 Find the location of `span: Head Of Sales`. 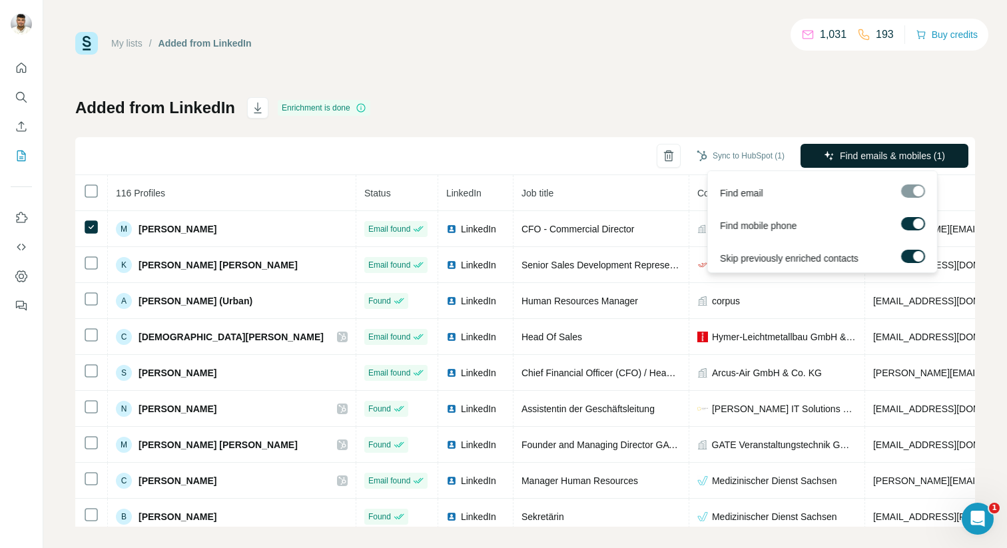

span: Head Of Sales is located at coordinates (552, 337).